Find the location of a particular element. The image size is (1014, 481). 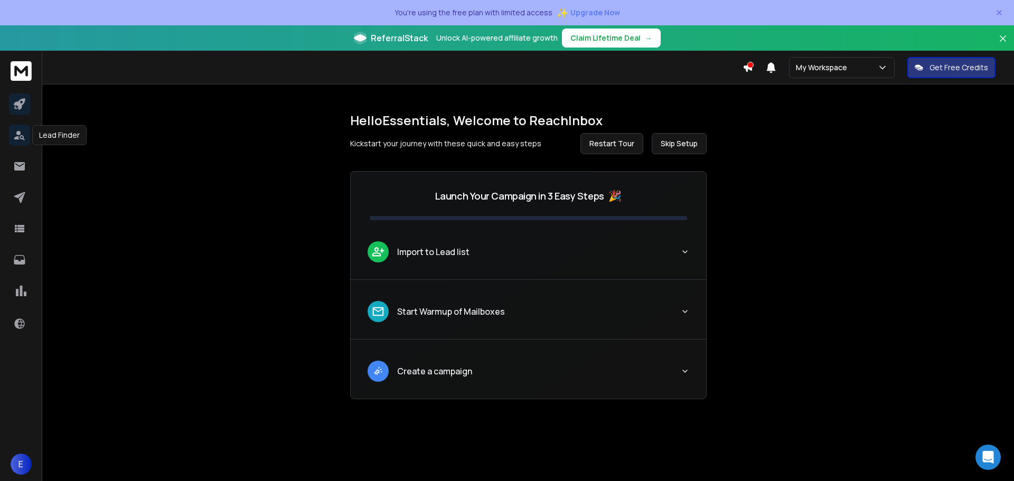

div: Open Intercom Messenger is located at coordinates (988, 458).